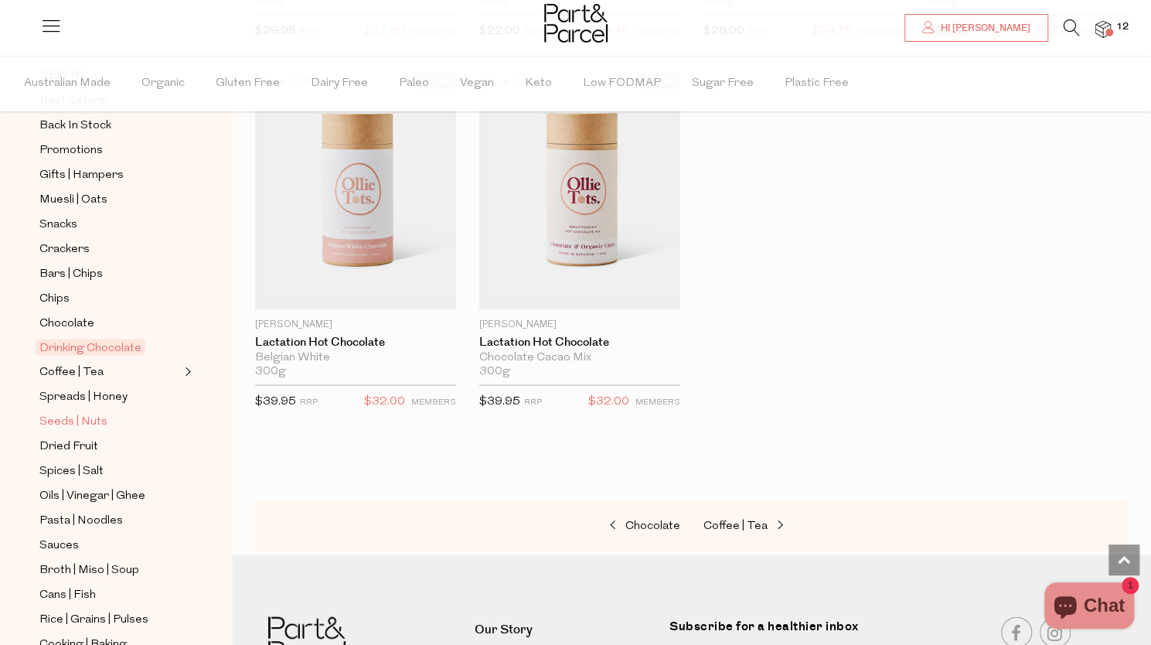 The width and height of the screenshot is (1151, 645). I want to click on span: Seeds | Nuts, so click(73, 421).